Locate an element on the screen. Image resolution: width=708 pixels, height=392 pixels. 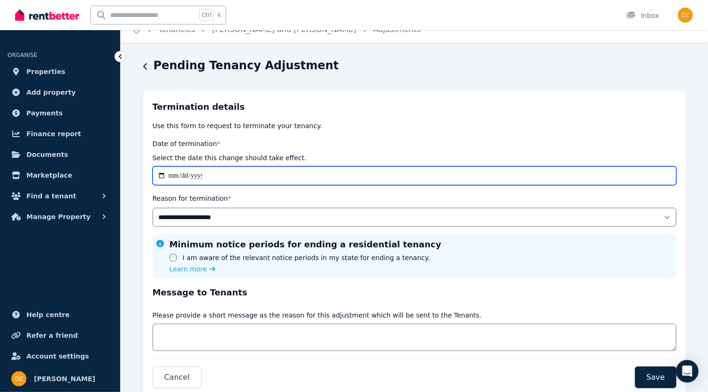
div: Open Intercom Messenger is located at coordinates (688, 371).